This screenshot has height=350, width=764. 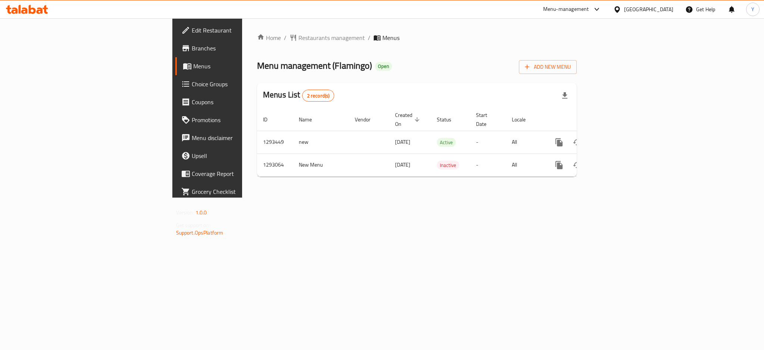 What do you see at coordinates (243, 138) in the screenshot?
I see `span: Menu disclaimer` at bounding box center [243, 138].